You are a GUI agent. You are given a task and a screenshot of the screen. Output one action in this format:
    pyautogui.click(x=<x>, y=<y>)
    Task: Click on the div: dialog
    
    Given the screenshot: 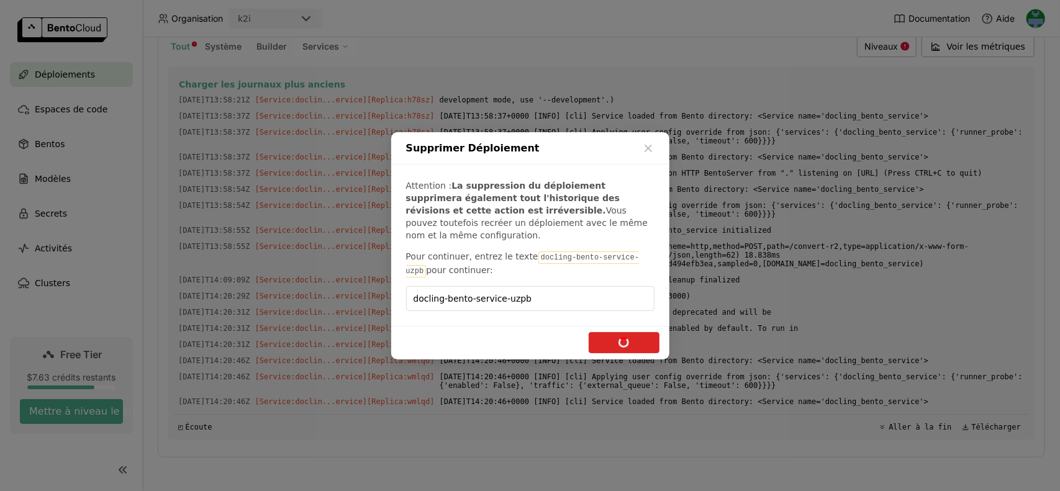 What is the action you would take?
    pyautogui.click(x=530, y=246)
    